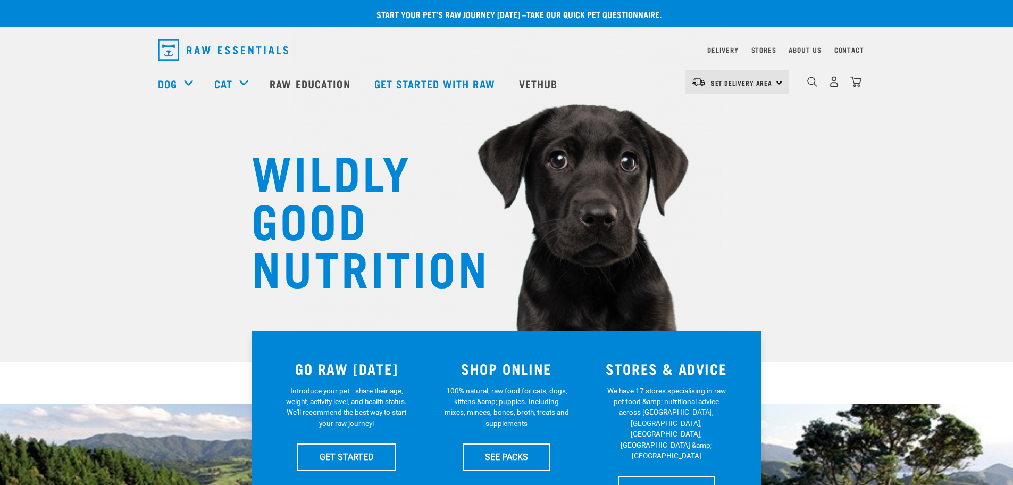 Image resolution: width=1013 pixels, height=485 pixels. Describe the element at coordinates (698, 82) in the screenshot. I see `img: van-moving.png` at that location.